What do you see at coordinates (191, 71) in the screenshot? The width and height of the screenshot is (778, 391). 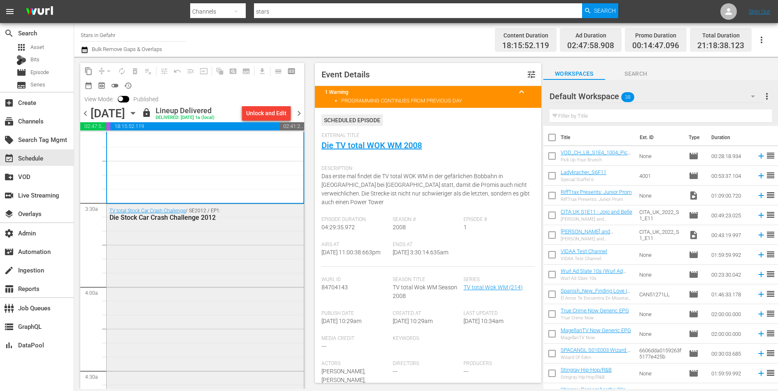 I see `span: Fill episodes with ad slates` at bounding box center [191, 71].